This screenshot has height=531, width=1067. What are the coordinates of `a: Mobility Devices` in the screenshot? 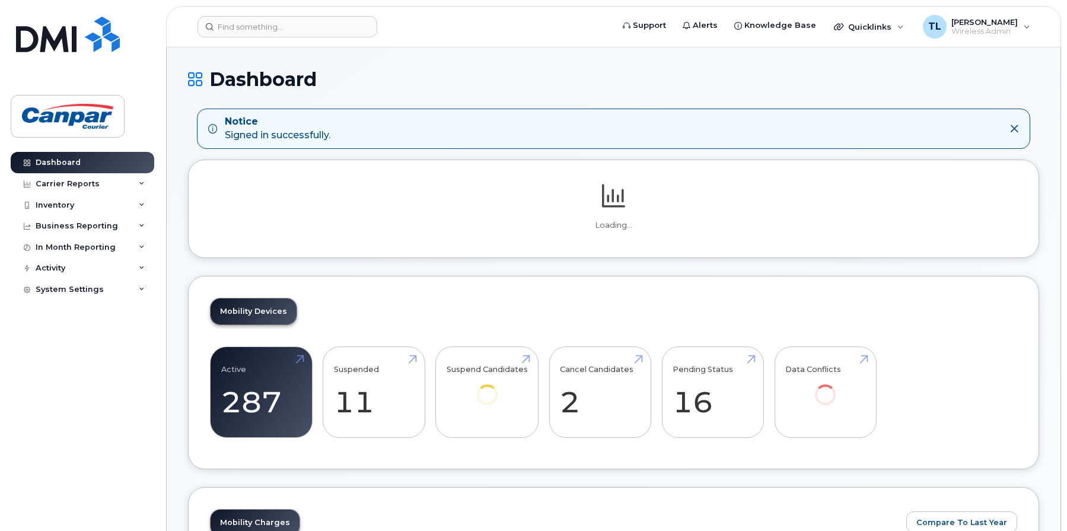 It's located at (253, 311).